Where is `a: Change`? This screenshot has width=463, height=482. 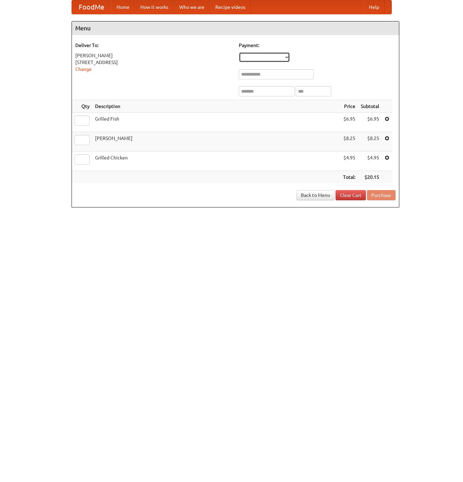
a: Change is located at coordinates (83, 69).